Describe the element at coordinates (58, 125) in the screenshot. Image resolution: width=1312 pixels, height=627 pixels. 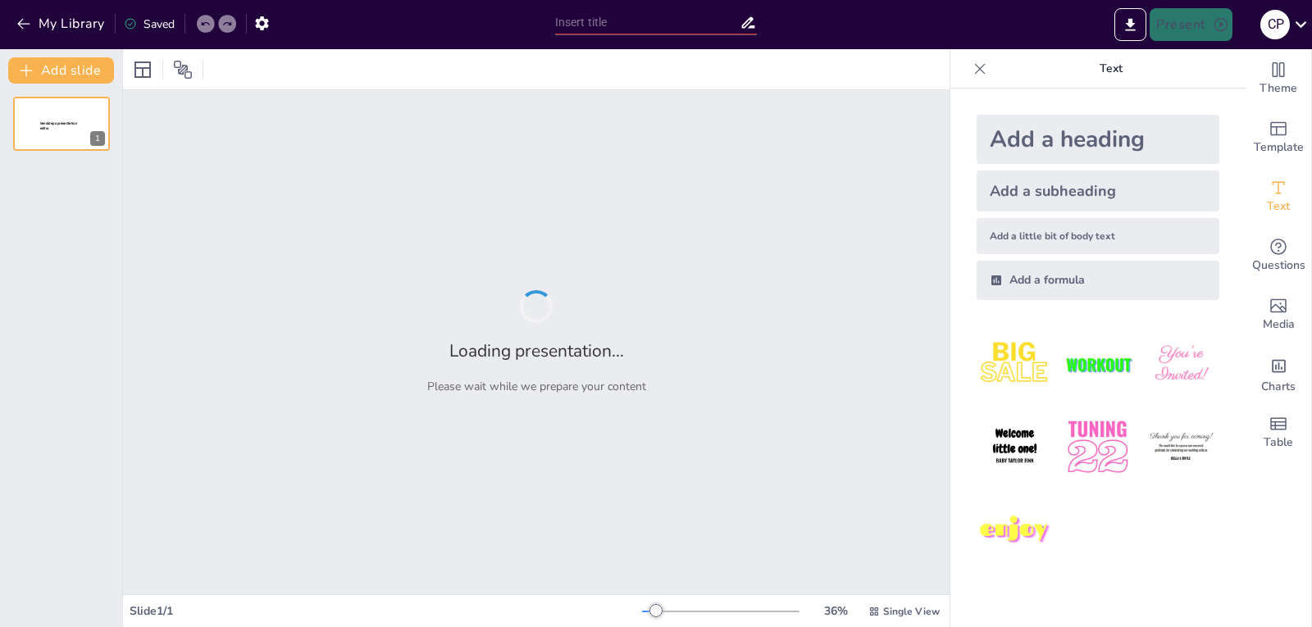
I see `span: Sendsteps presentation editor` at that location.